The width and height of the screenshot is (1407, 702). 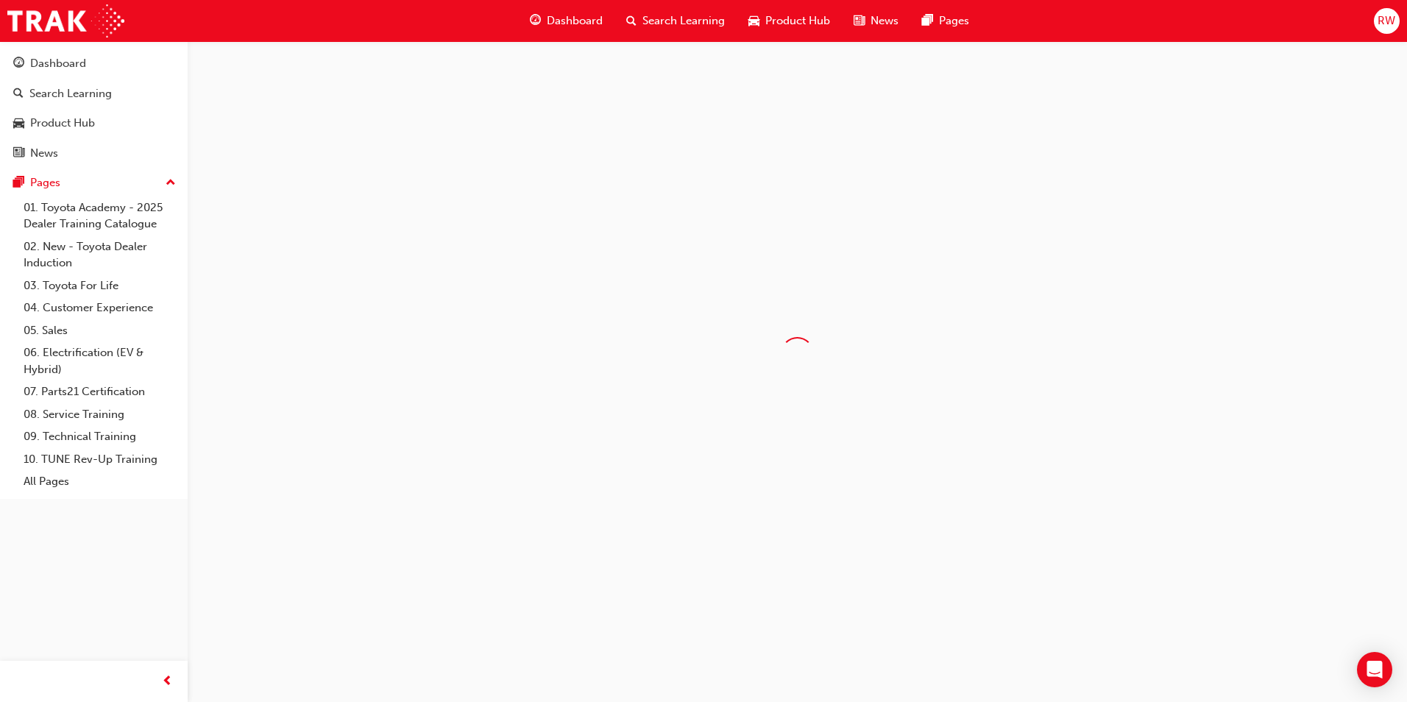 What do you see at coordinates (171, 183) in the screenshot?
I see `span: up-icon` at bounding box center [171, 183].